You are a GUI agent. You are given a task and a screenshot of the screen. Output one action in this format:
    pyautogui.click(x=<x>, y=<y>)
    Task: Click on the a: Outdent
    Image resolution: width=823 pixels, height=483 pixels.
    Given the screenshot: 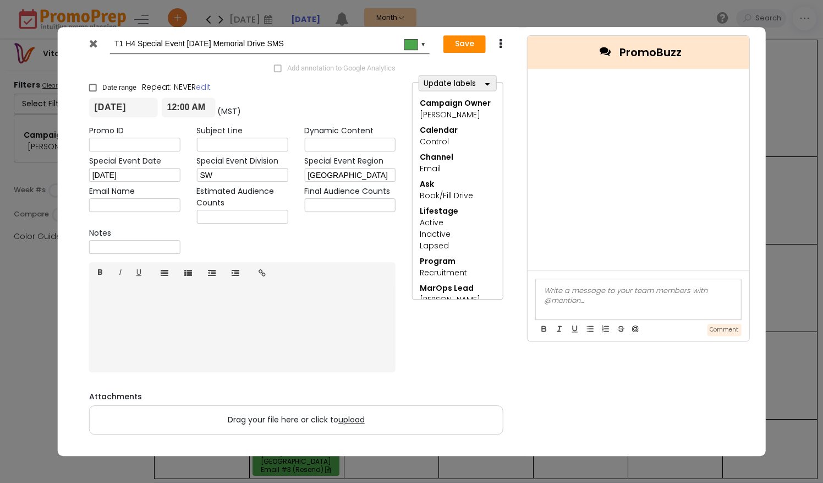 What is the action you would take?
    pyautogui.click(x=212, y=273)
    